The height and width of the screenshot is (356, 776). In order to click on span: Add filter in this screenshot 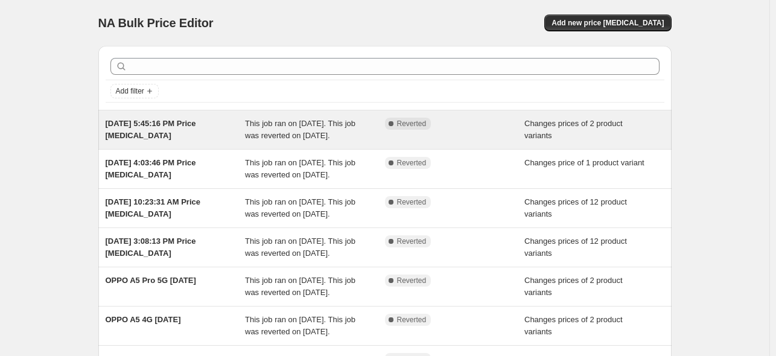, I will do `click(130, 91)`.